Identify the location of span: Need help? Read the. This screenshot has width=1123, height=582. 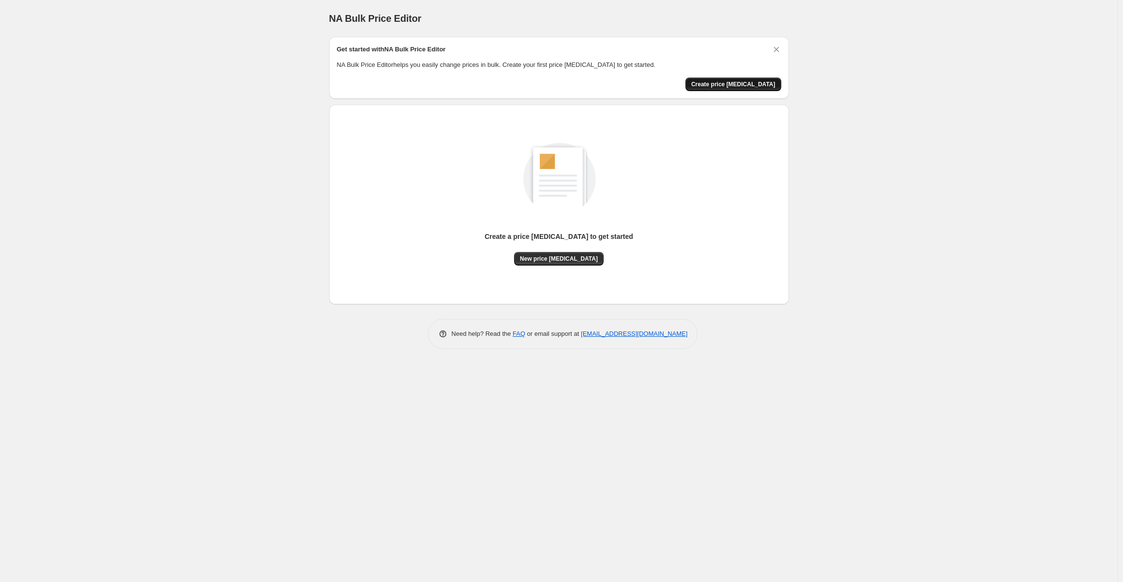
(482, 333).